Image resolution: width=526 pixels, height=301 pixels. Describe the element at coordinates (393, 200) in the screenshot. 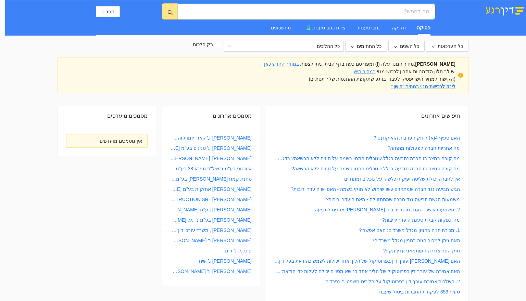

I see `a: משמעות הגשת תביעה נגד חברה שהתחזו לה - האם היעדר יריבות?` at that location.